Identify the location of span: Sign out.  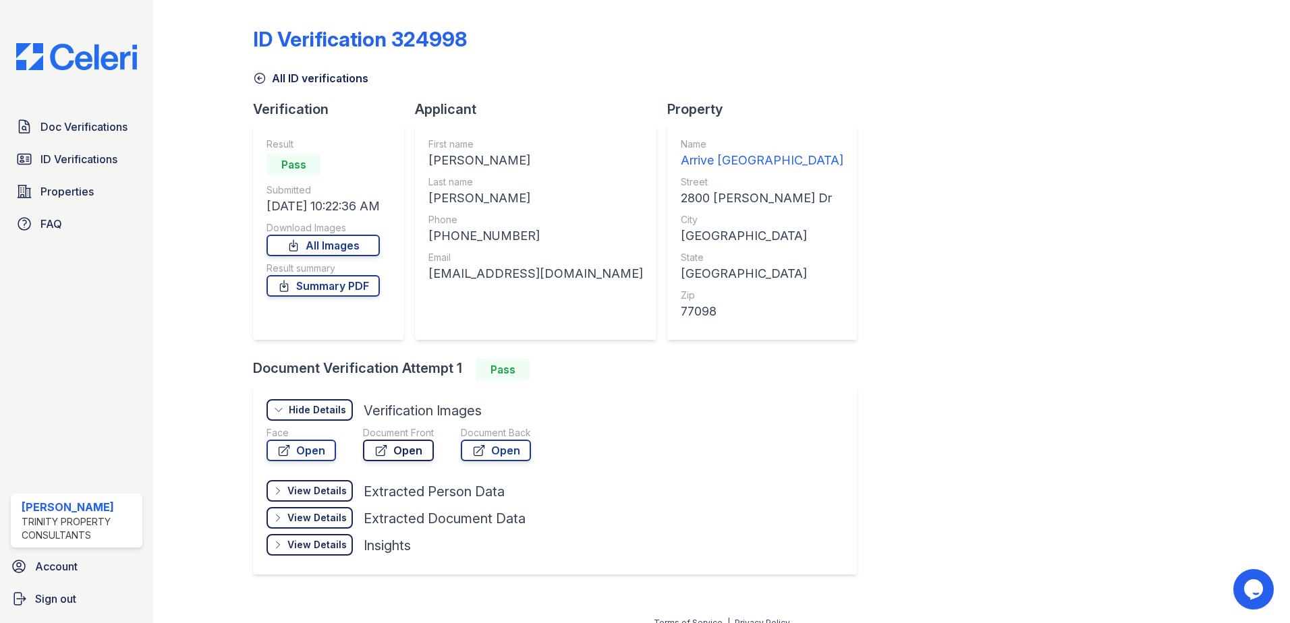
(55, 599).